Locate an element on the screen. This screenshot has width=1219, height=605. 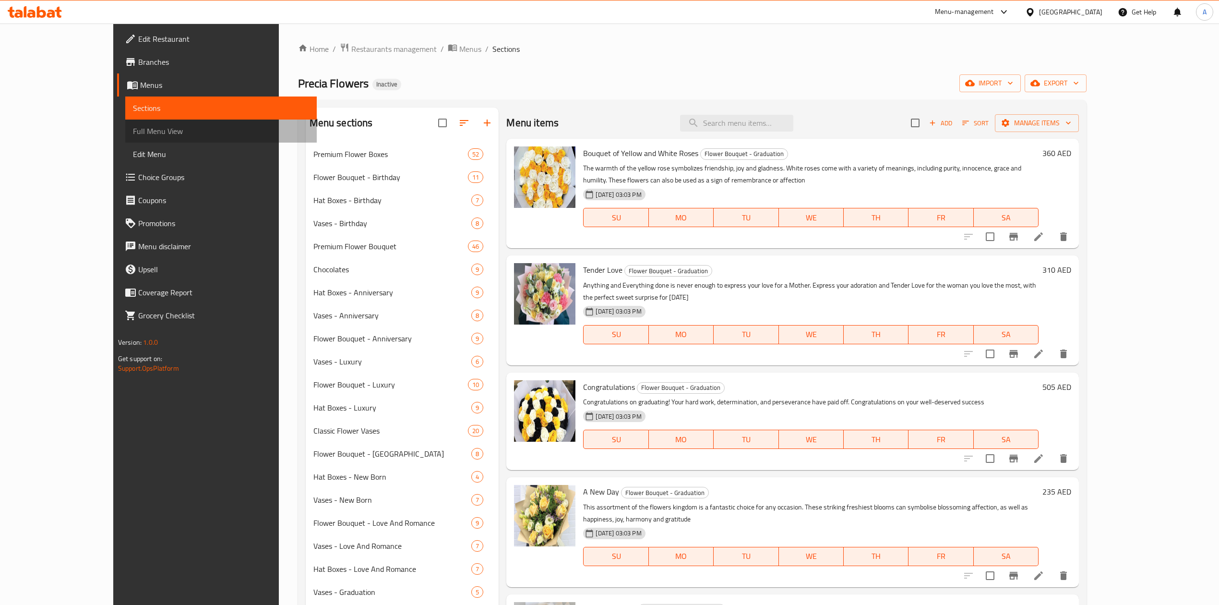
span: Restaurants management is located at coordinates (394, 49).